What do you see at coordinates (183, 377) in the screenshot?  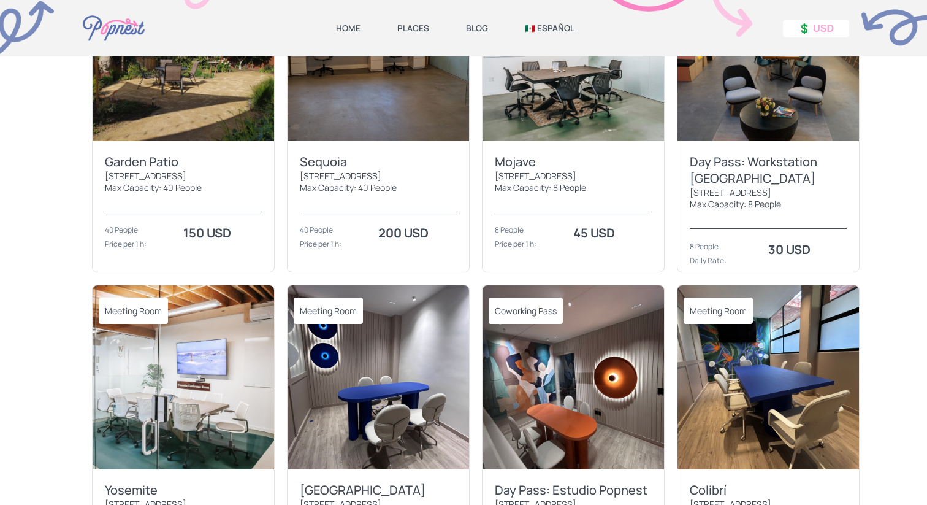 I see `img: Workstation West Berkeley` at bounding box center [183, 377].